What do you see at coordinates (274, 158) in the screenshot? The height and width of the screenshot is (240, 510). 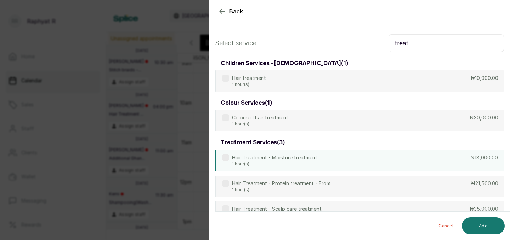 I see `p: Hair Treatment - Moisture treatment` at bounding box center [274, 158].